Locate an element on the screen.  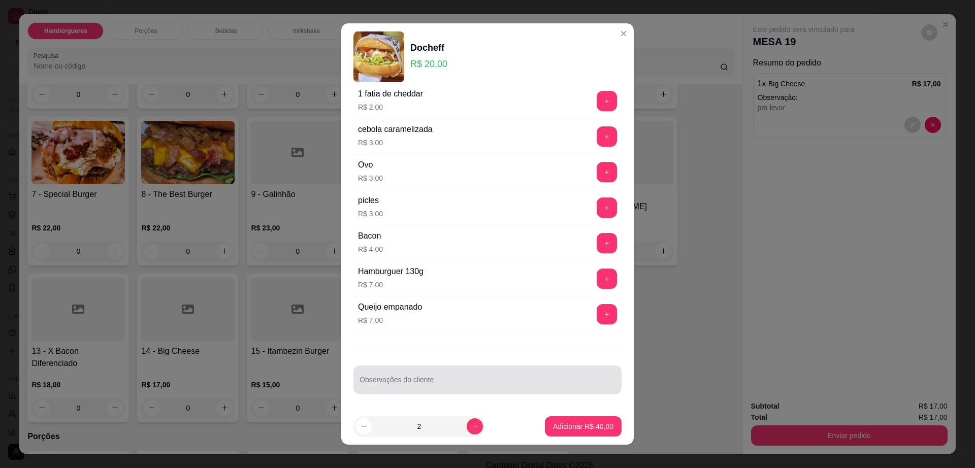
div: Ovo is located at coordinates (370, 165).